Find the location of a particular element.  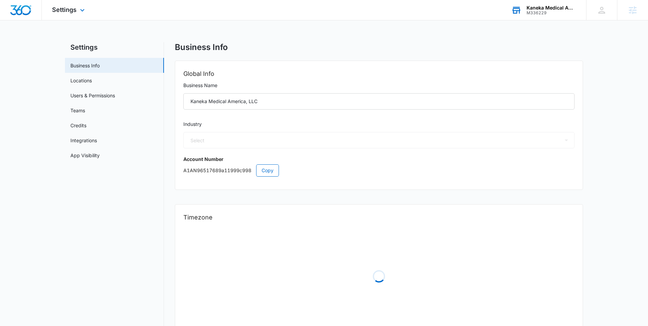

a: Business Info is located at coordinates (85, 65).